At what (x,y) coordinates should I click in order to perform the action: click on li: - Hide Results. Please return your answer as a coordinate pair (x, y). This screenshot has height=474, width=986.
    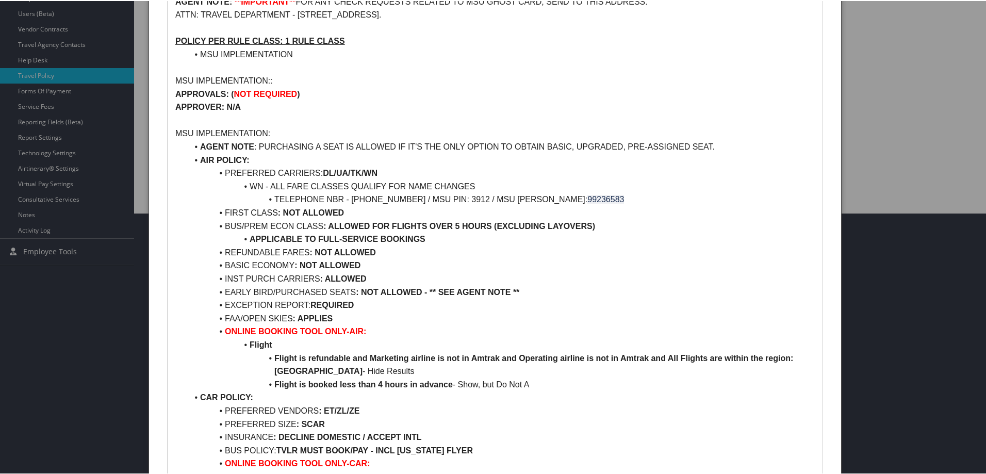
    Looking at the image, I should click on (501, 363).